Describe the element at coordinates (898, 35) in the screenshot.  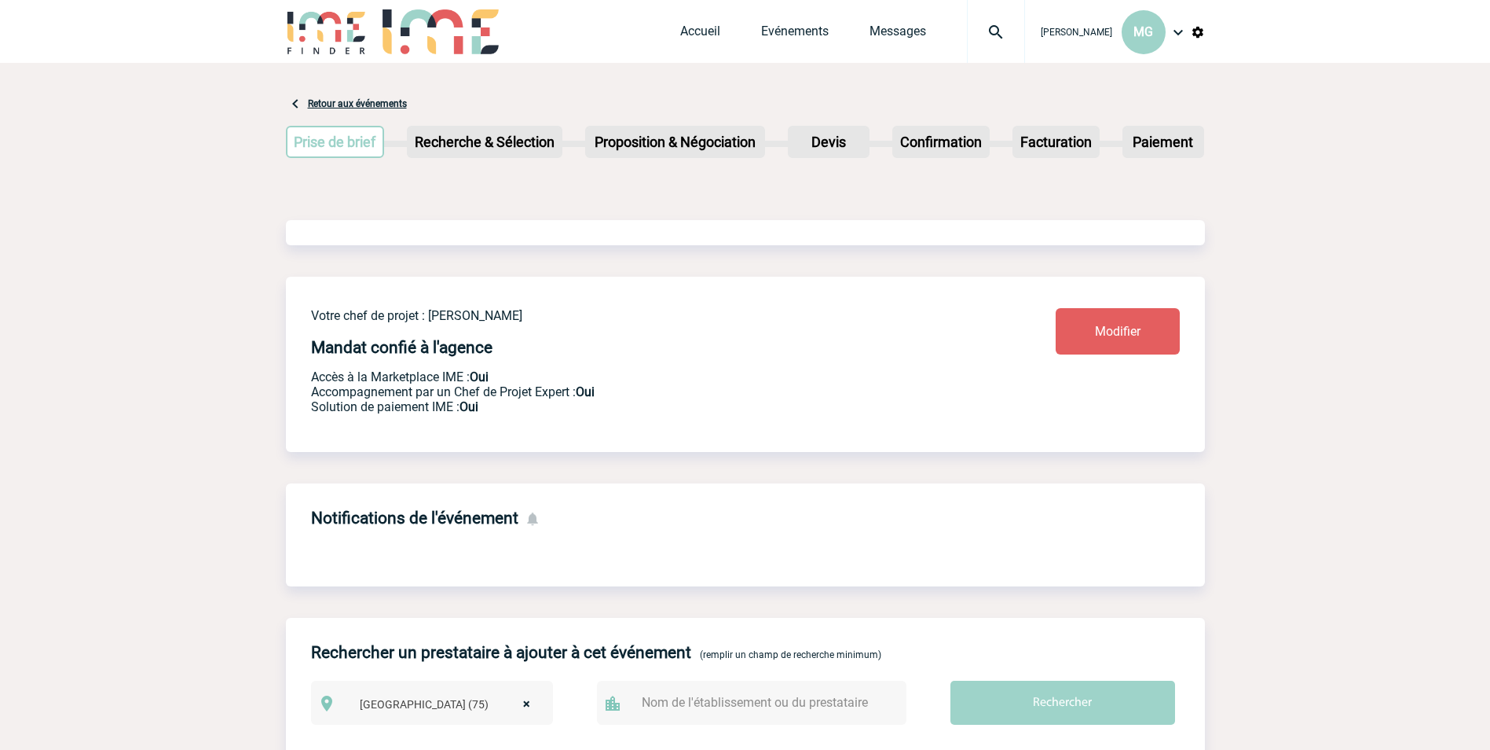
I see `a: Messages` at that location.